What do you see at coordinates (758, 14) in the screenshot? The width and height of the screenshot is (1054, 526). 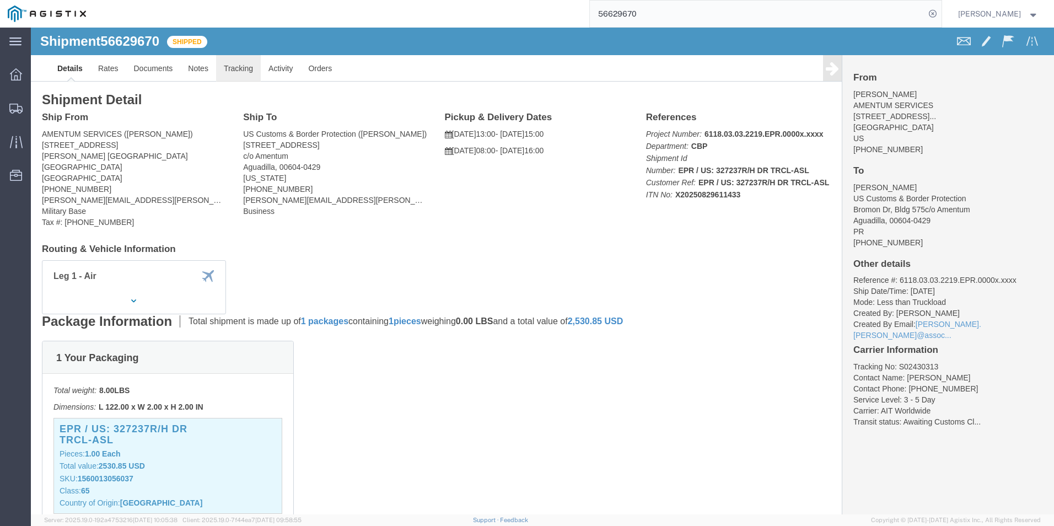 I see `input: Search for shipment number, reference number` at bounding box center [758, 14].